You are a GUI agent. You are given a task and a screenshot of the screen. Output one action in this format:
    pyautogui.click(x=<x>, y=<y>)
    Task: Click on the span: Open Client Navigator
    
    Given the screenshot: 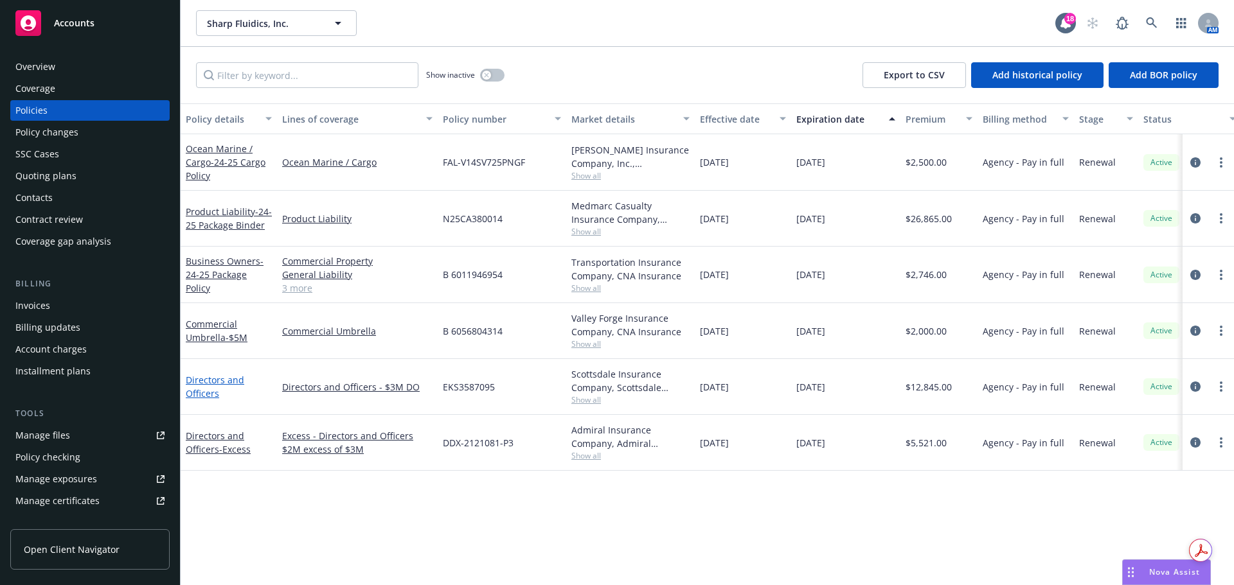 What is the action you would take?
    pyautogui.click(x=71, y=549)
    